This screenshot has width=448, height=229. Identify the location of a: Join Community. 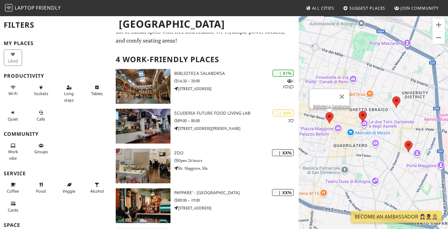
(417, 8).